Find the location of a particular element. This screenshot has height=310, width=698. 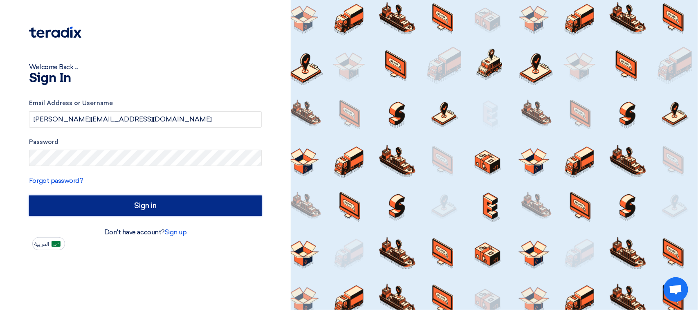

div: Welcome Back ... is located at coordinates (145, 67).